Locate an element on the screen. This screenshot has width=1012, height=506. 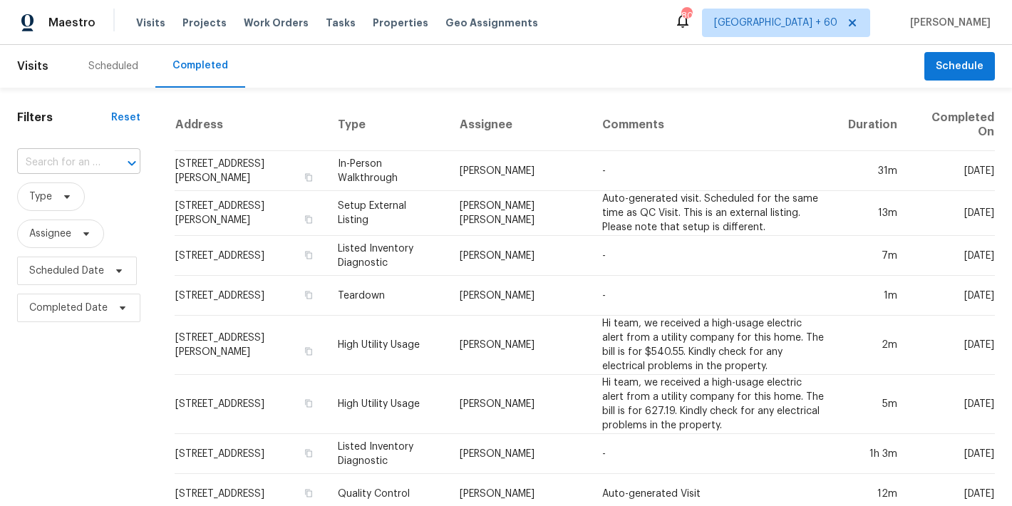
td: 31m is located at coordinates (872, 171).